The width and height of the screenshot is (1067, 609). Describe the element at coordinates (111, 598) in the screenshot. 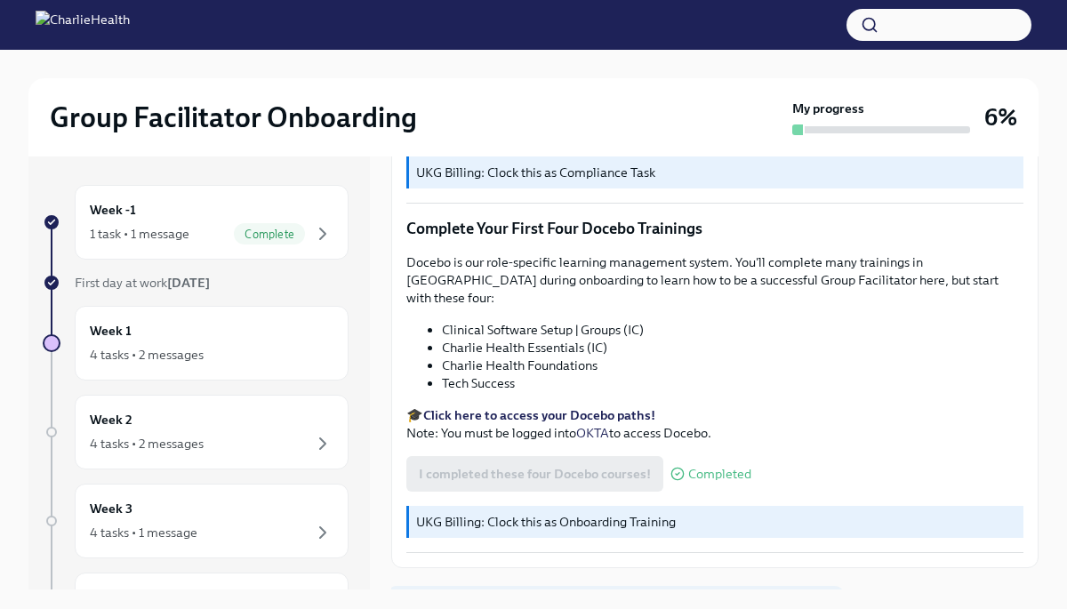

I see `h6: Week 4` at that location.